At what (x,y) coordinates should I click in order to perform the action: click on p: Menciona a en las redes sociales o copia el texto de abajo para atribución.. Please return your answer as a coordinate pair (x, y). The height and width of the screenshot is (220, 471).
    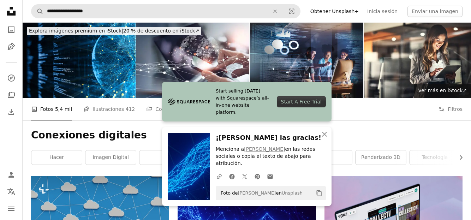
    Looking at the image, I should click on (271, 156).